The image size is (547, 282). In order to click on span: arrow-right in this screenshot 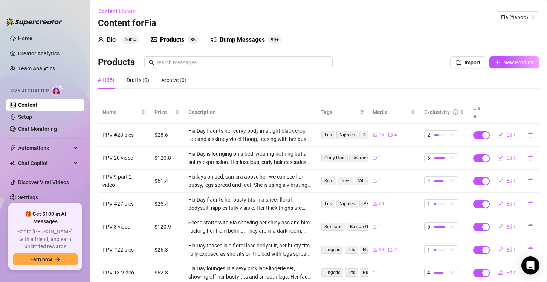, I will do `click(58, 260)`.